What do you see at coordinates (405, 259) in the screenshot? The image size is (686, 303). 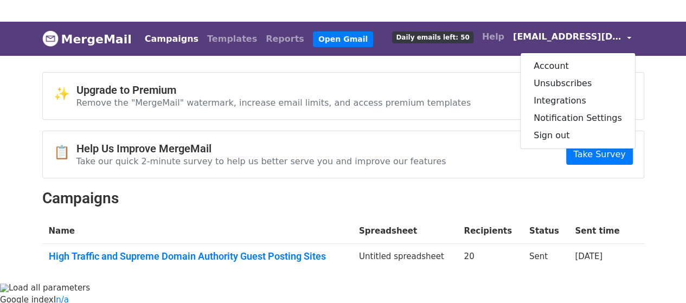 I see `td: Untitled spreadsheet` at bounding box center [405, 259].